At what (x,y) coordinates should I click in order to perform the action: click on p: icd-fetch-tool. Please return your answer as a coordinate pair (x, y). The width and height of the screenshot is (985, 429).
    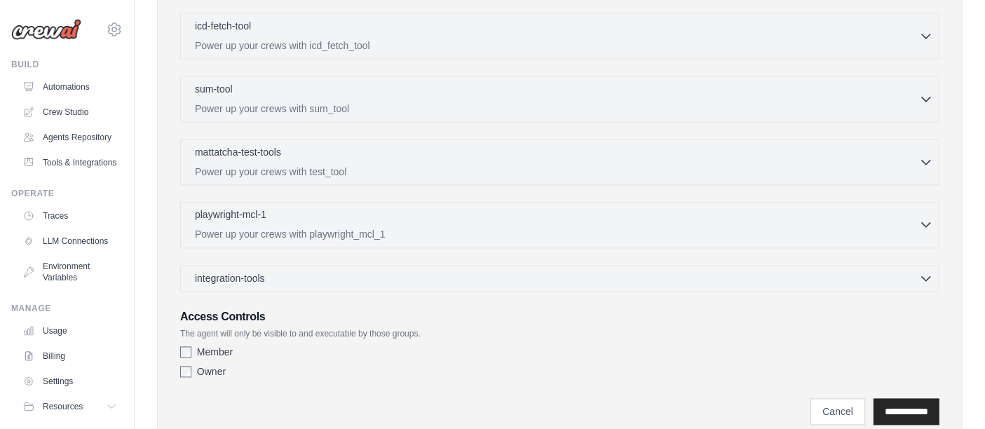
    Looking at the image, I should click on (223, 26).